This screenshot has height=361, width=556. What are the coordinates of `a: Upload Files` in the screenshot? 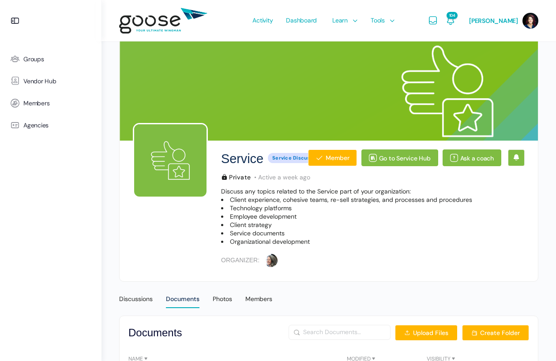 It's located at (426, 333).